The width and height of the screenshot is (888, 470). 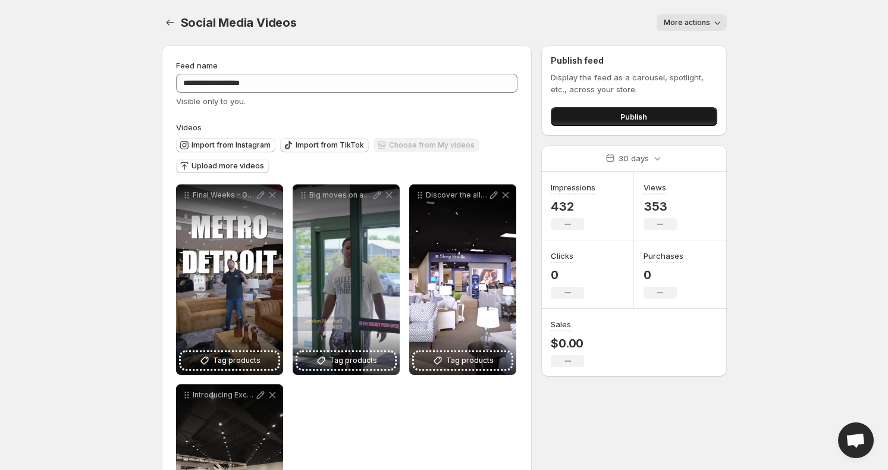 I want to click on button: Upload more videos, so click(x=223, y=166).